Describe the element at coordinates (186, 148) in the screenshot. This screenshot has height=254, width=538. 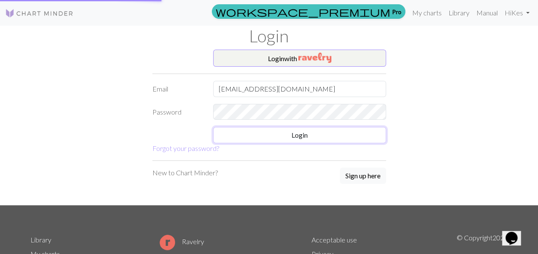
I see `a: Forgot your password?` at that location.